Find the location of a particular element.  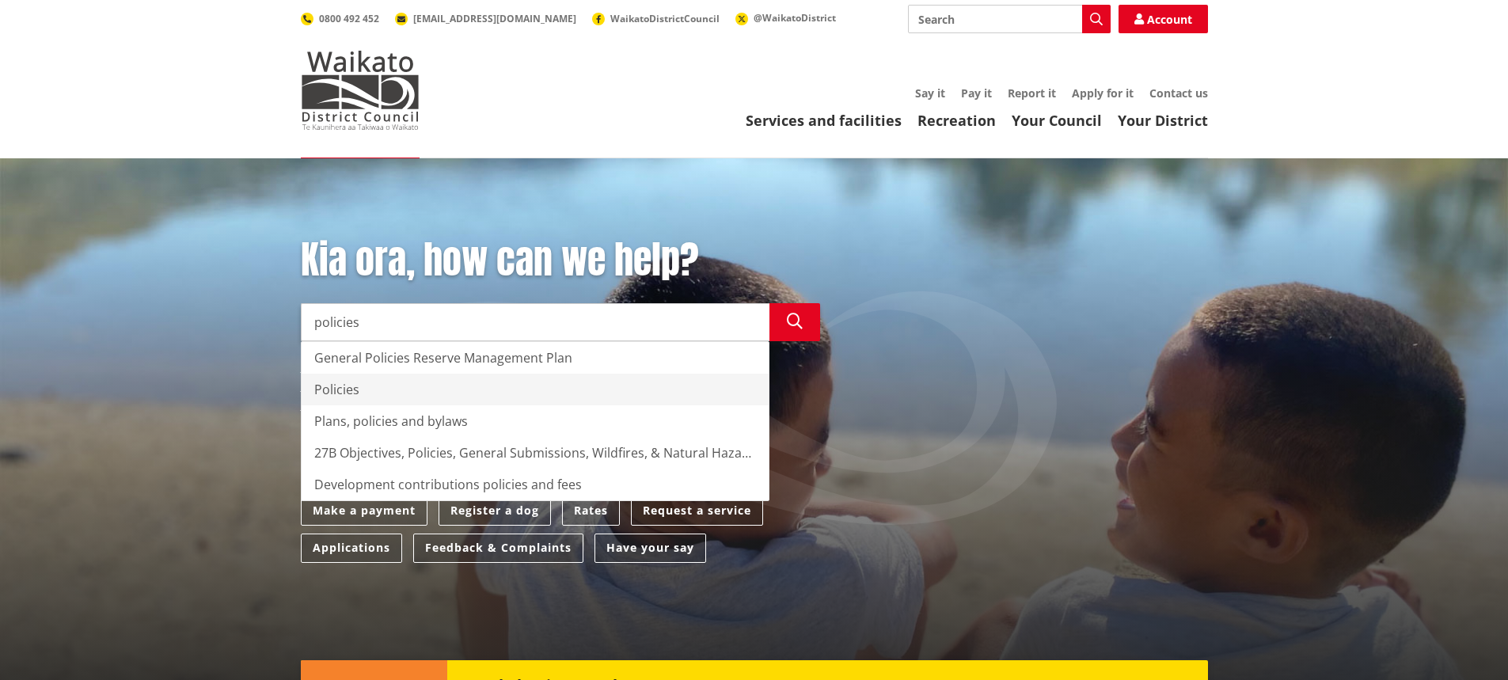

h1: Kia ora, how can we help? is located at coordinates (560, 260).